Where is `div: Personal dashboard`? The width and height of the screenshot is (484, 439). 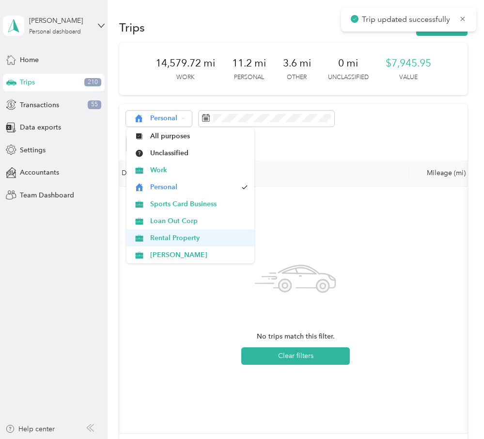 div: Personal dashboard is located at coordinates (55, 32).